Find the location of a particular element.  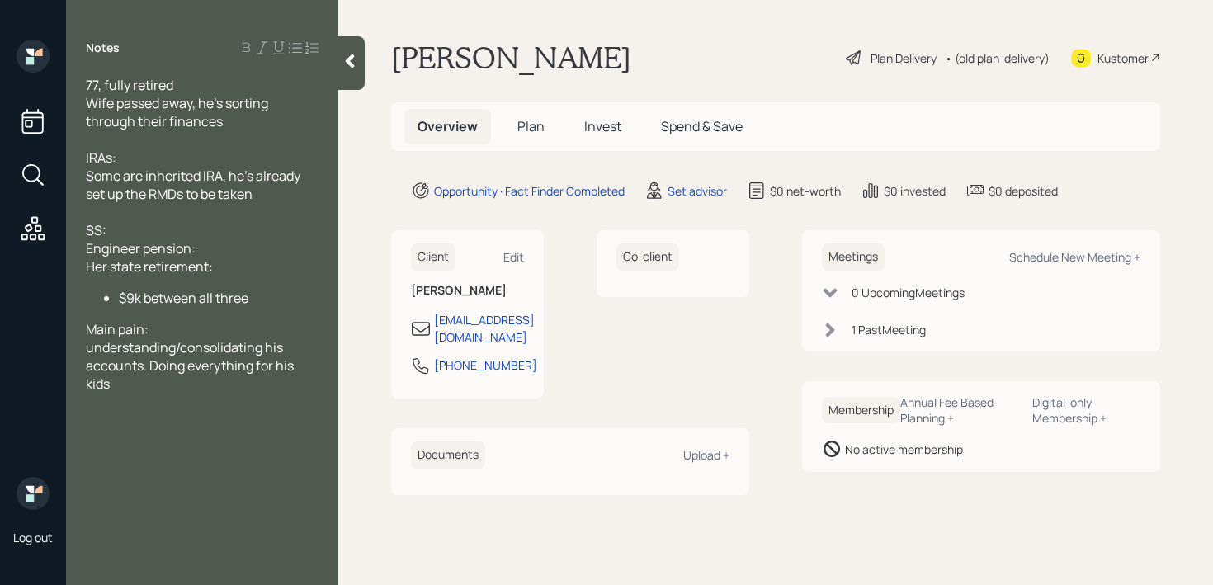

span: Invest is located at coordinates (602, 126).